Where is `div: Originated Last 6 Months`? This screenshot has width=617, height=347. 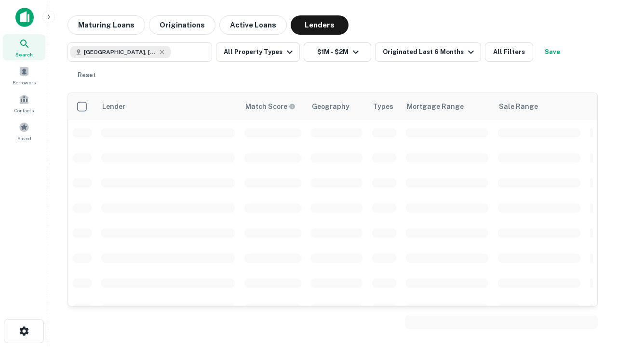 div: Originated Last 6 Months is located at coordinates (429, 52).